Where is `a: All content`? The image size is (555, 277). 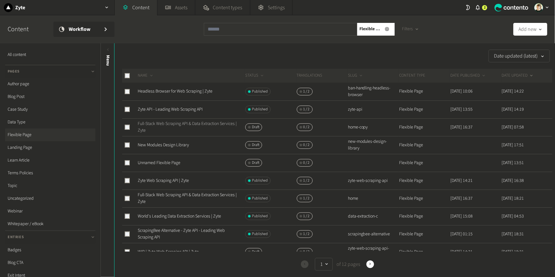
a: All content is located at coordinates (50, 55).